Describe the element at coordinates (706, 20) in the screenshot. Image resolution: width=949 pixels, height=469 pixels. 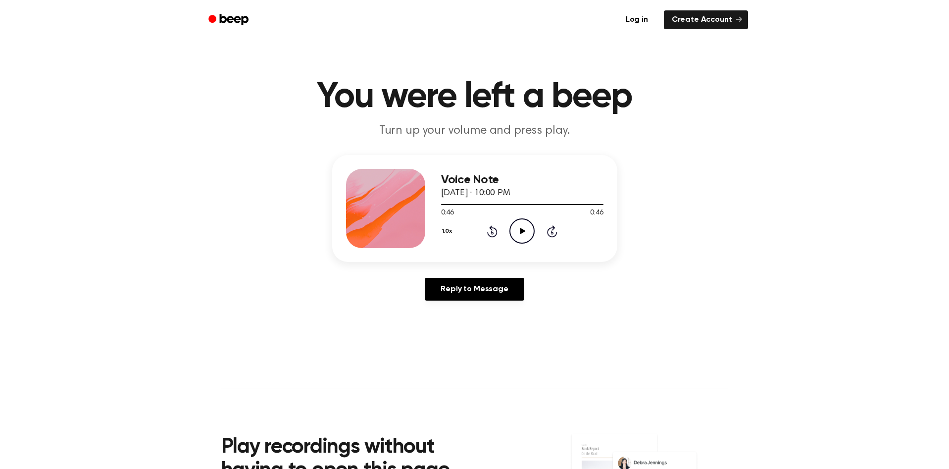
I see `a: Create Account` at that location.